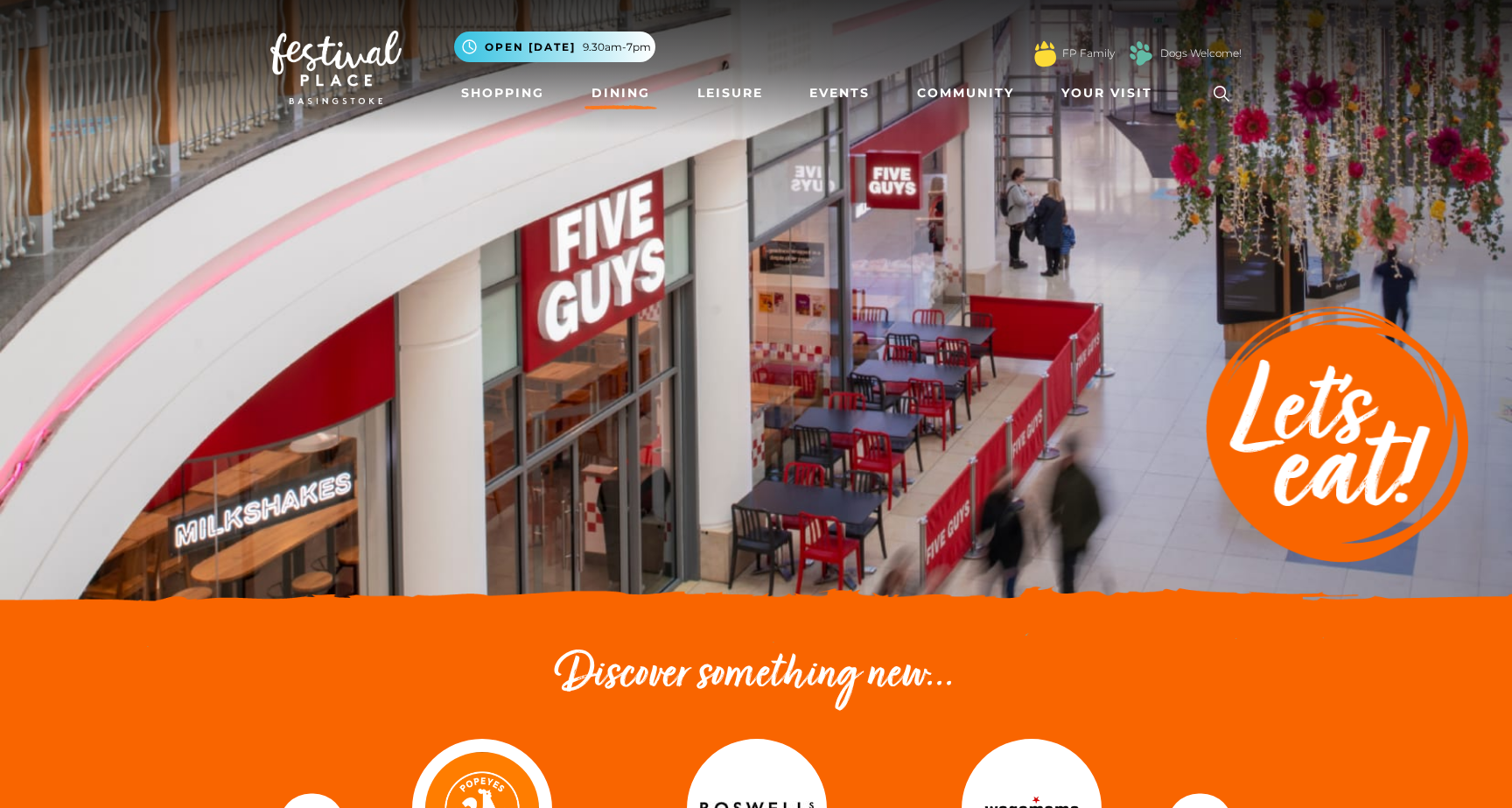 This screenshot has width=1512, height=808. Describe the element at coordinates (839, 93) in the screenshot. I see `a: Events` at that location.